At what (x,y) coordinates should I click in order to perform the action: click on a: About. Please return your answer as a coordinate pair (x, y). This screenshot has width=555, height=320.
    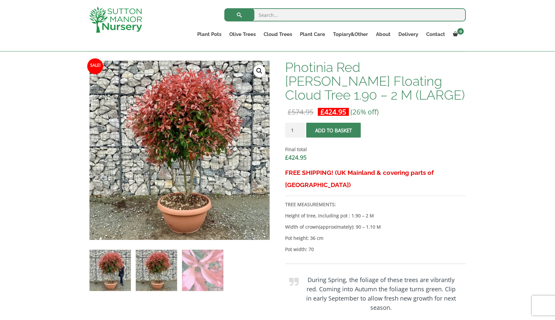
    Looking at the image, I should click on (383, 34).